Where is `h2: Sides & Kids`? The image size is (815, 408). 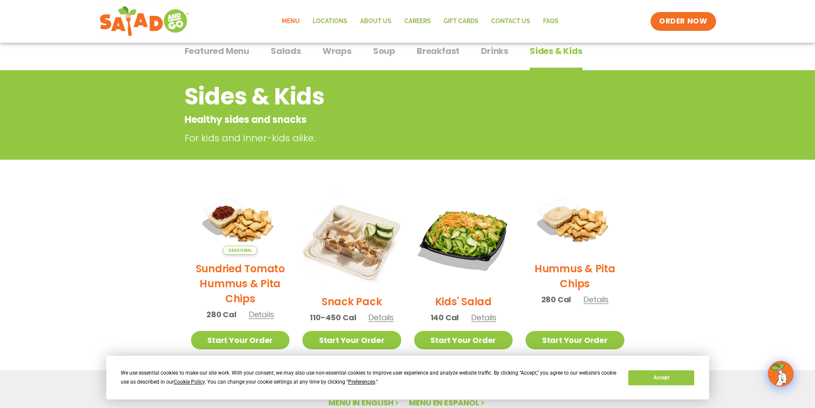 h2: Sides & Kids is located at coordinates (373, 96).